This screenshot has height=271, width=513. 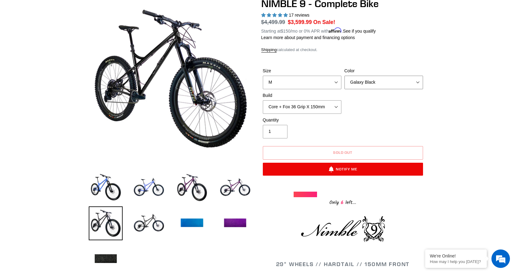 What do you see at coordinates (324, 22) in the screenshot?
I see `span: On Sale!` at bounding box center [324, 22].